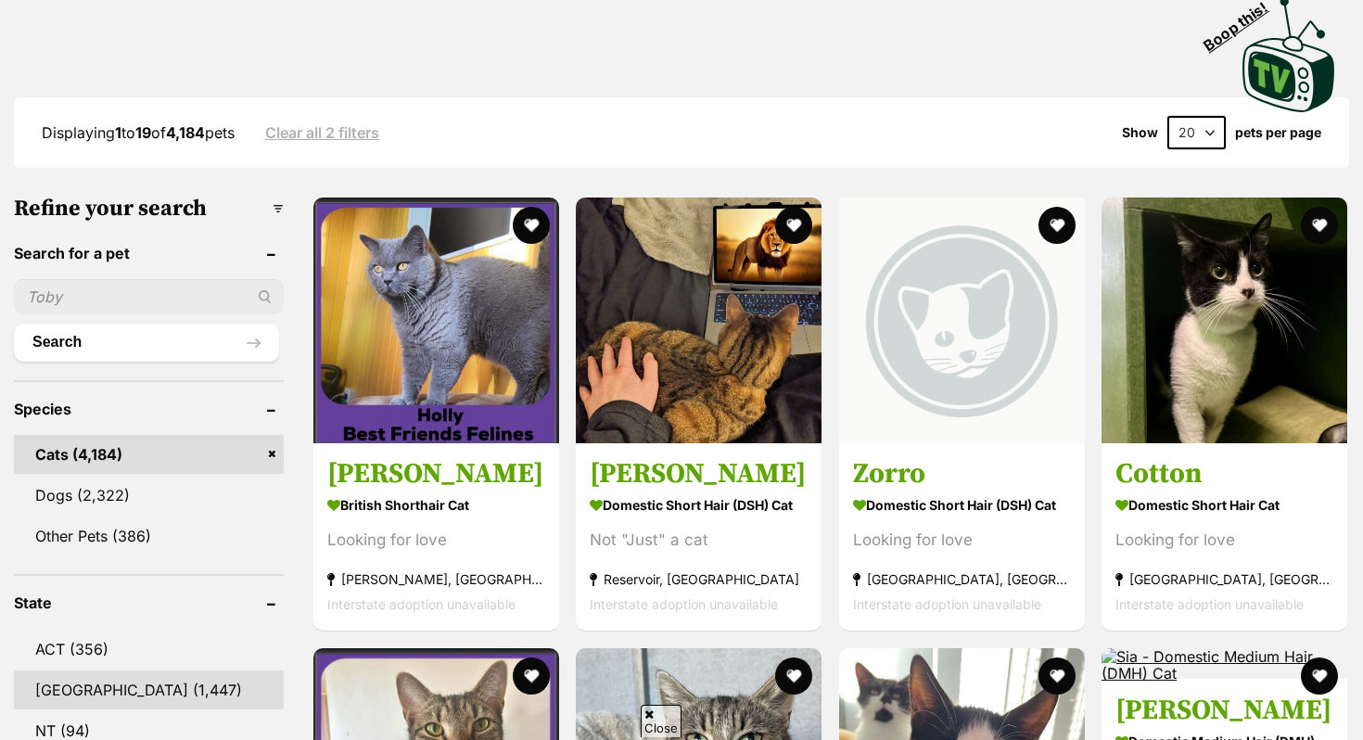  I want to click on img: Sasha - Domestic Short Hair (DSH) Cat, so click(698, 320).